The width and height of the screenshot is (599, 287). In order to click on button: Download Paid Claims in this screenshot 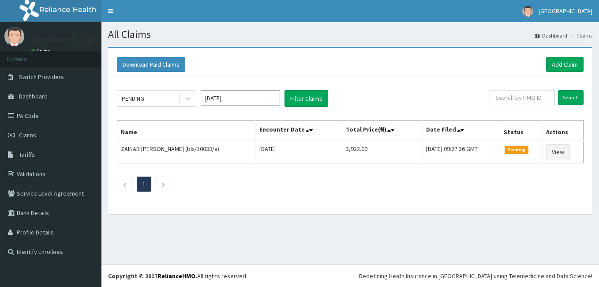, I will do `click(151, 64)`.